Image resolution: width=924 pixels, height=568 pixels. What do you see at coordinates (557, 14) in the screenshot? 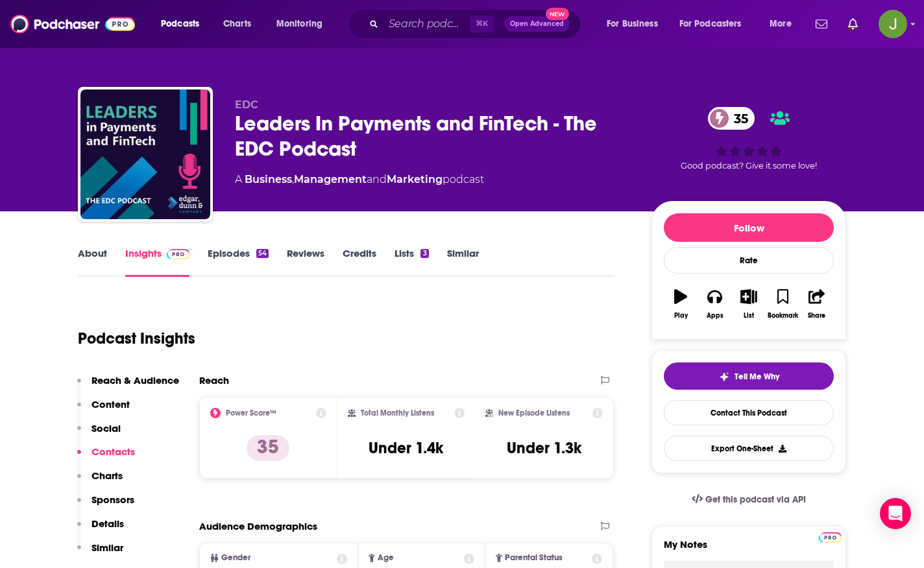
I see `span: New` at bounding box center [557, 14].